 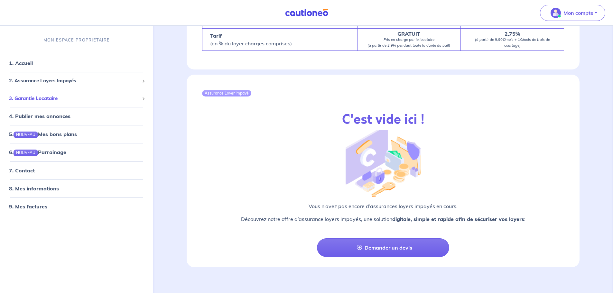 I want to click on p: MON ESPACE PROPRIÉTAIRE, so click(x=77, y=40).